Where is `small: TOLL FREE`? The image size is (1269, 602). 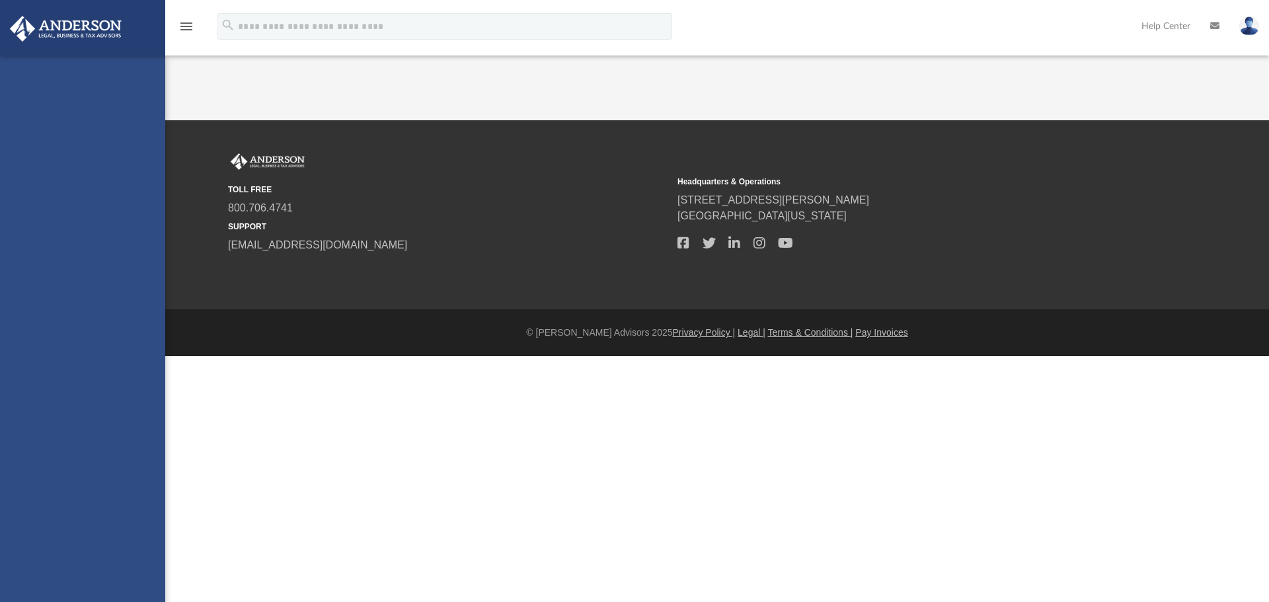 small: TOLL FREE is located at coordinates (448, 190).